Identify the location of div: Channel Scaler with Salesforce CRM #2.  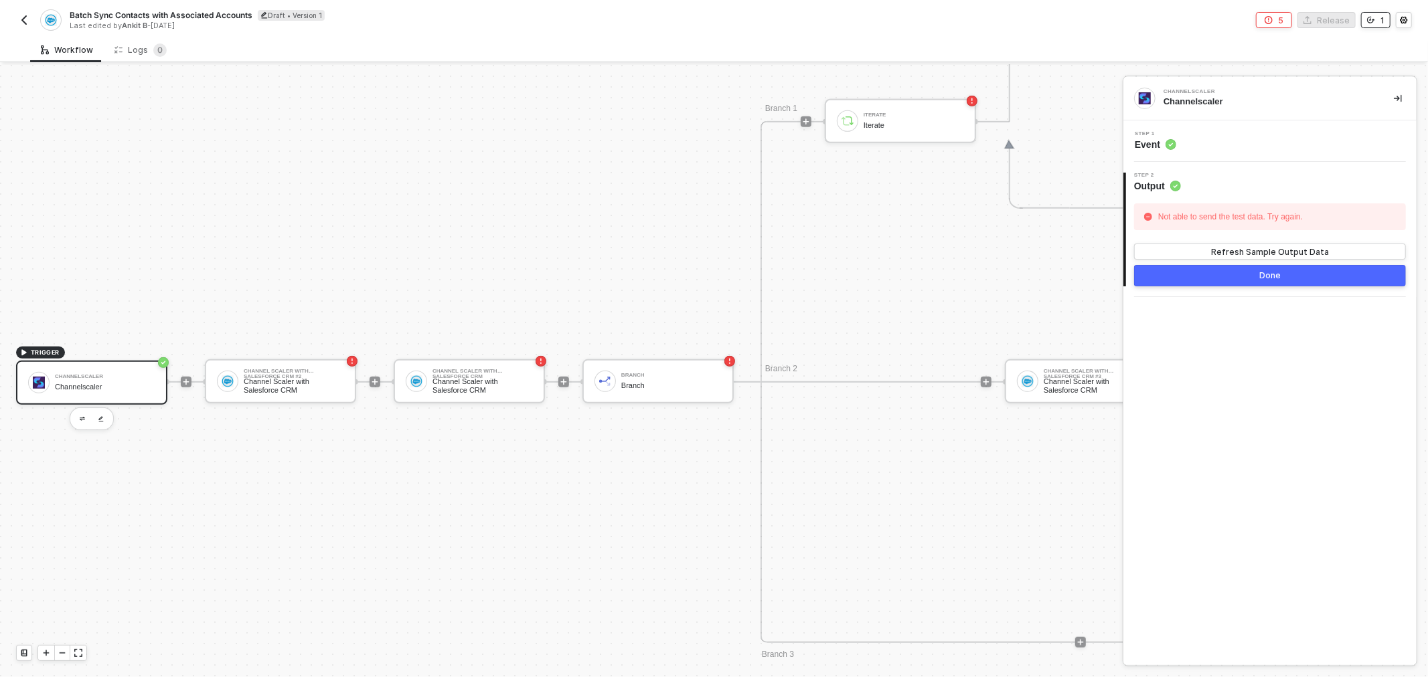
(294, 372).